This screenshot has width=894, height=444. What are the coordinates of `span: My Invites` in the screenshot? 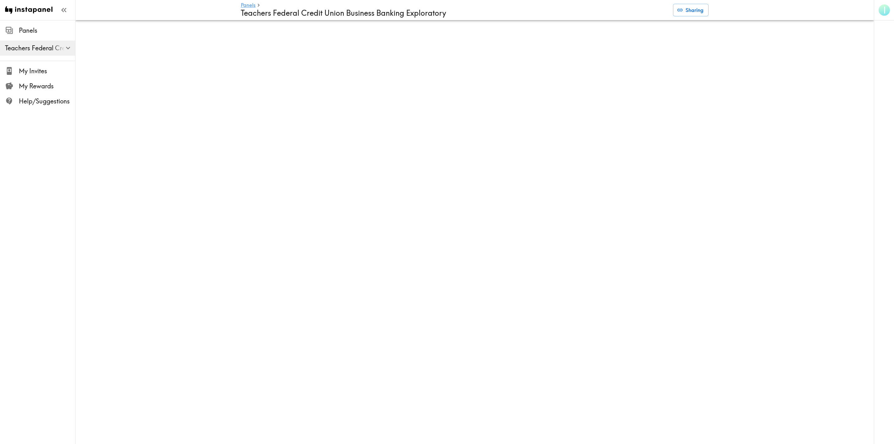 It's located at (47, 71).